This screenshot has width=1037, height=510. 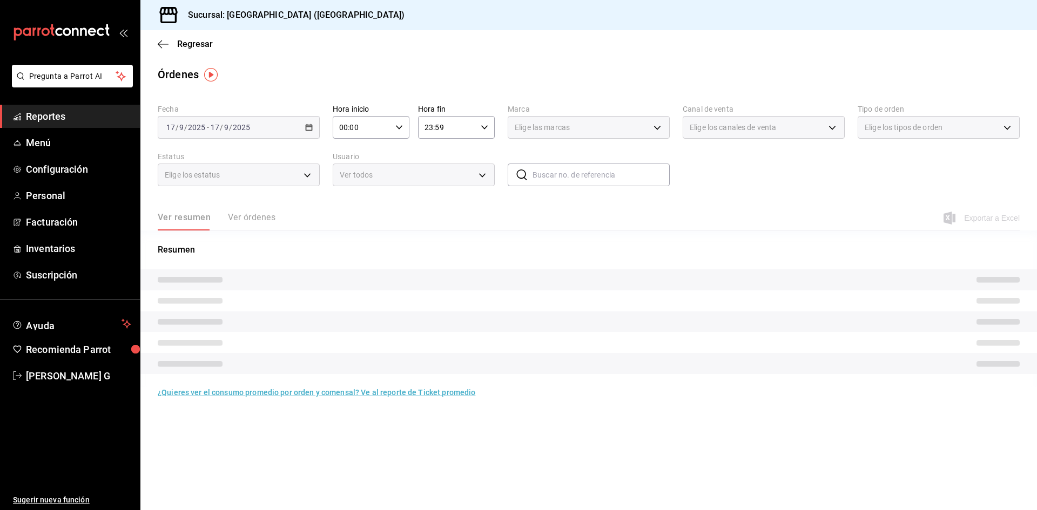 What do you see at coordinates (414, 157) in the screenshot?
I see `label: Usuario` at bounding box center [414, 157].